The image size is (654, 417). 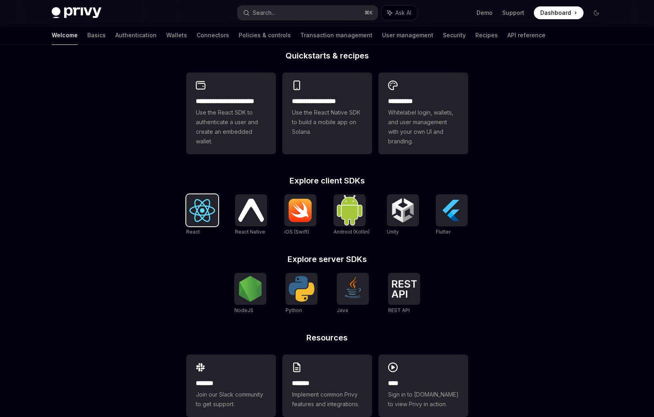 What do you see at coordinates (202, 210) in the screenshot?
I see `img: React` at bounding box center [202, 210].